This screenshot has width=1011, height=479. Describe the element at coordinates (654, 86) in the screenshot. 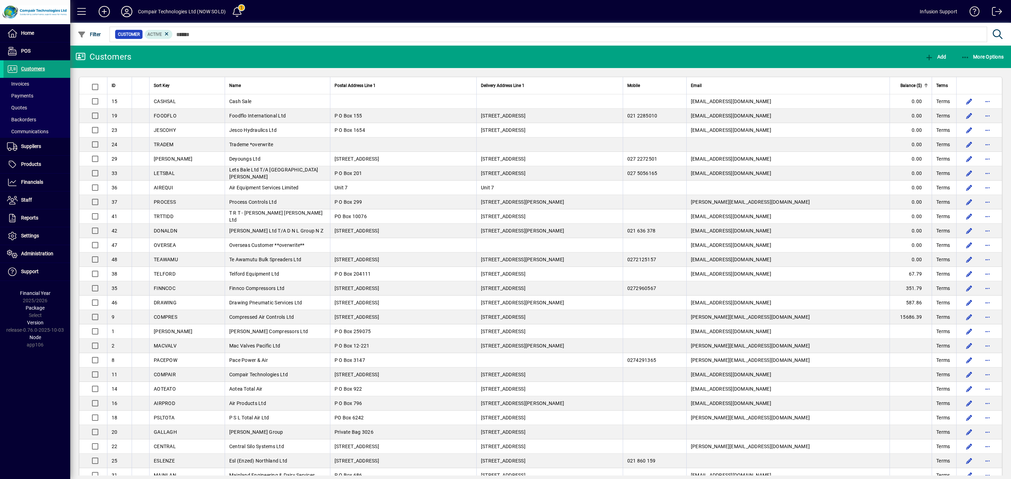

I see `div: Mobile` at that location.